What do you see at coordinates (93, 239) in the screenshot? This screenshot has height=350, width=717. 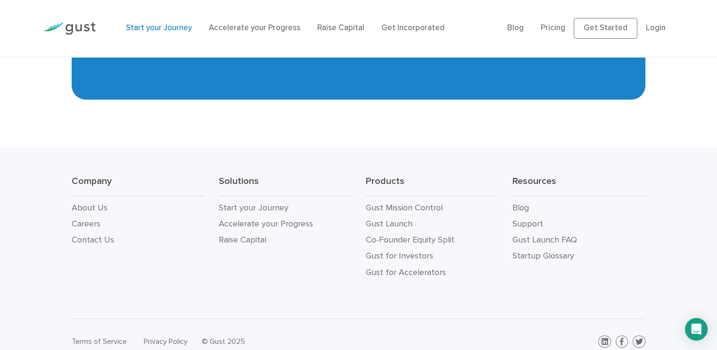 I see `a: Contact Us` at bounding box center [93, 239].